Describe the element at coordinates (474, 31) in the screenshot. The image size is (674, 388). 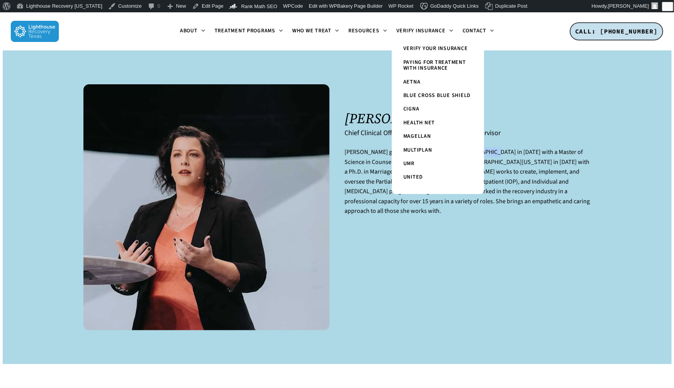
I see `span: Contact` at that location.